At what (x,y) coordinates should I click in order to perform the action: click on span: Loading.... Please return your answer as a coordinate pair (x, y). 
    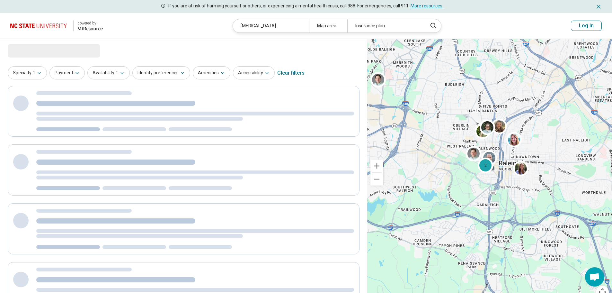
    Looking at the image, I should click on (35, 50).